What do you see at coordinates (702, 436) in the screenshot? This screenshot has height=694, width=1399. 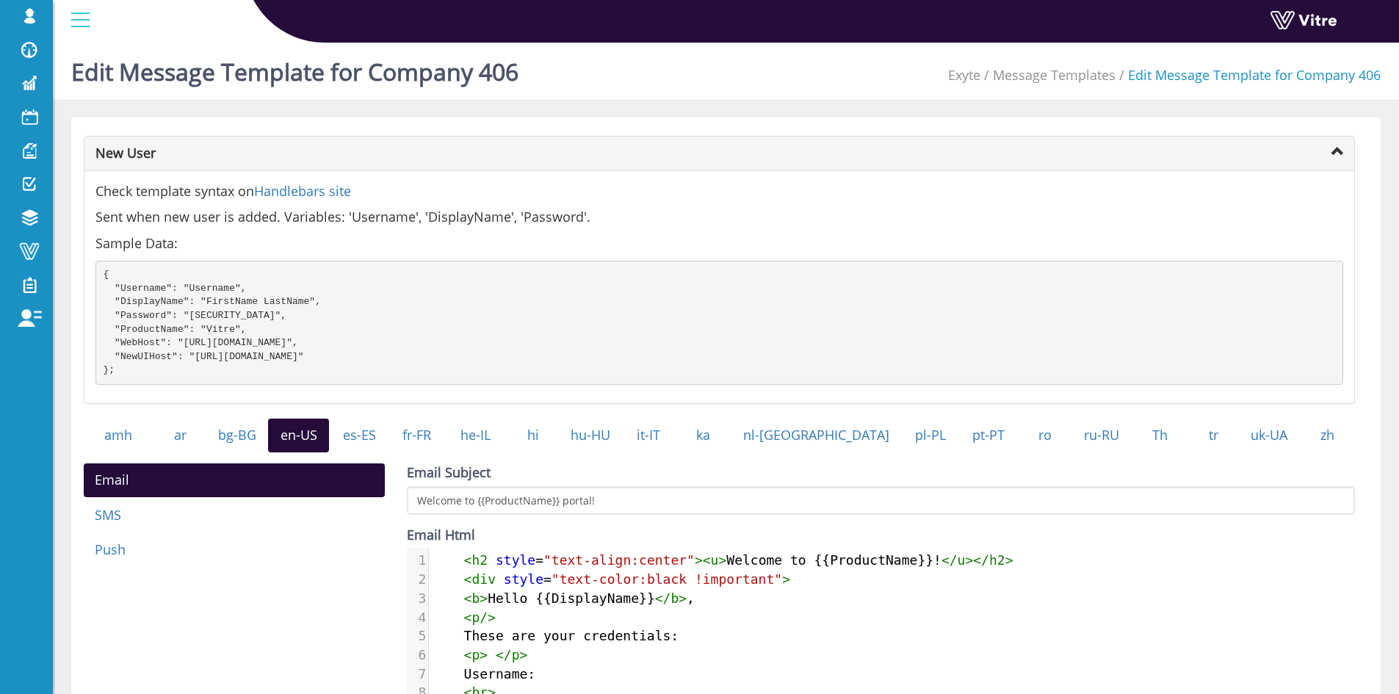 I see `a: ka` at bounding box center [702, 436].